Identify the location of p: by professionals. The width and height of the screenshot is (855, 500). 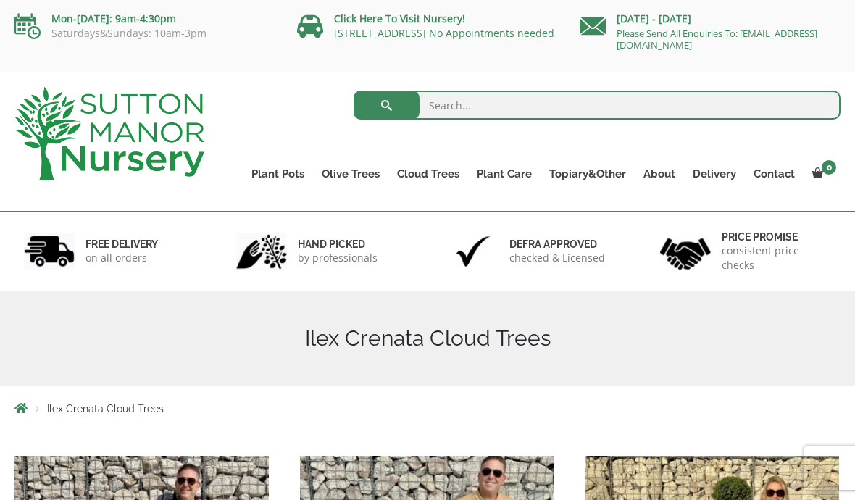
(338, 258).